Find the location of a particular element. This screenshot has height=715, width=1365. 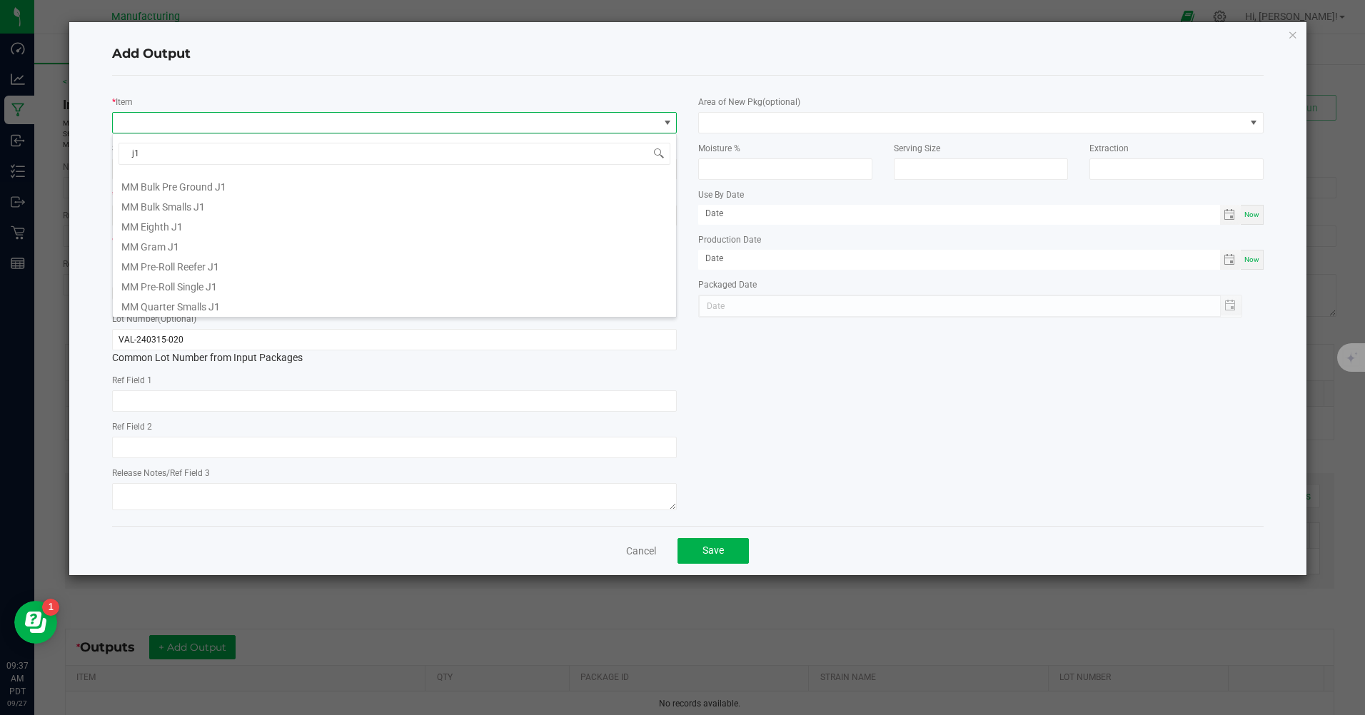

label: Use By Date is located at coordinates (721, 195).